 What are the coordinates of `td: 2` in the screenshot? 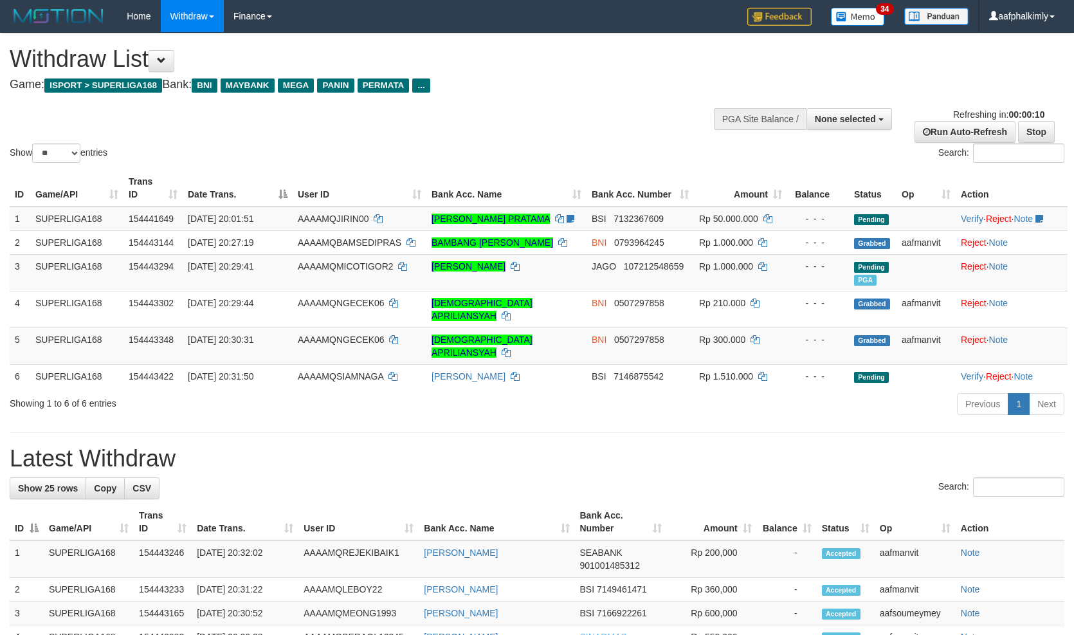 It's located at (20, 242).